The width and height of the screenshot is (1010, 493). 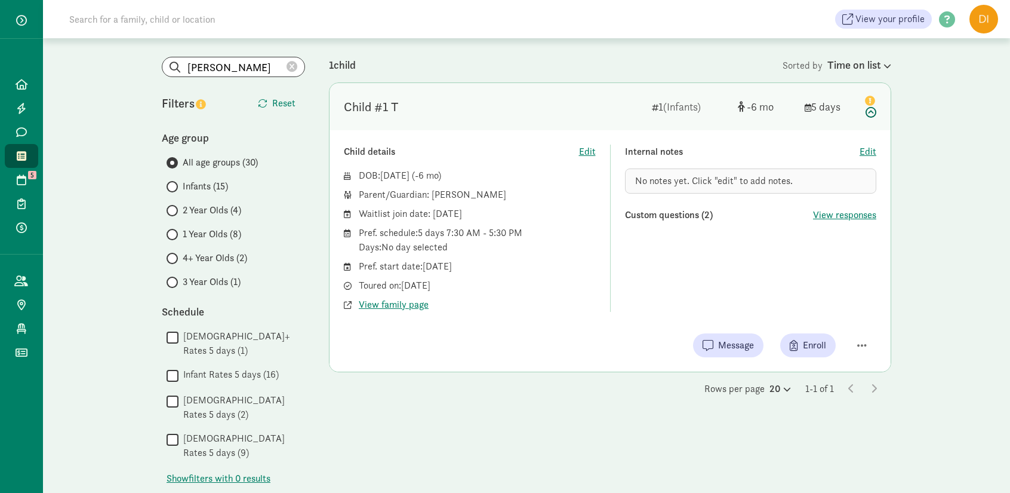 What do you see at coordinates (215, 258) in the screenshot?
I see `span: 4+ Year Olds (2)` at bounding box center [215, 258].